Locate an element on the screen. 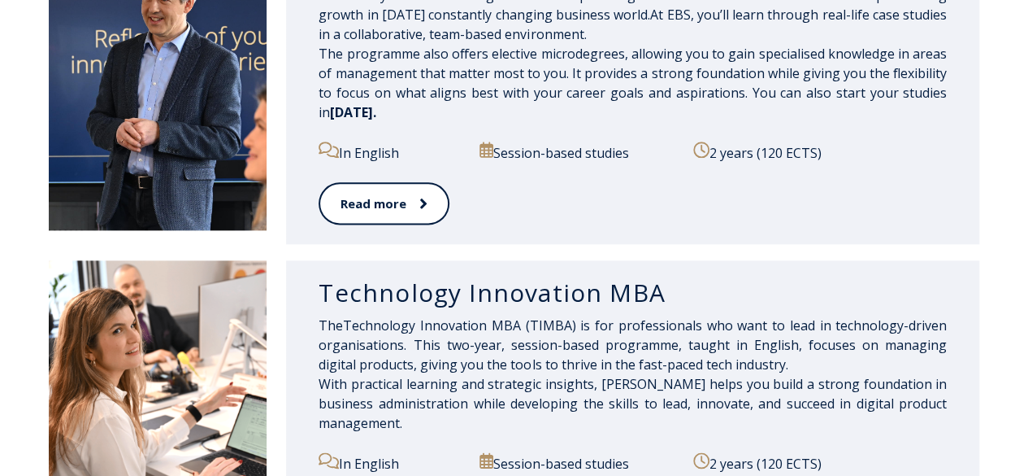 This screenshot has height=476, width=1028. span: The is located at coordinates (331, 325).